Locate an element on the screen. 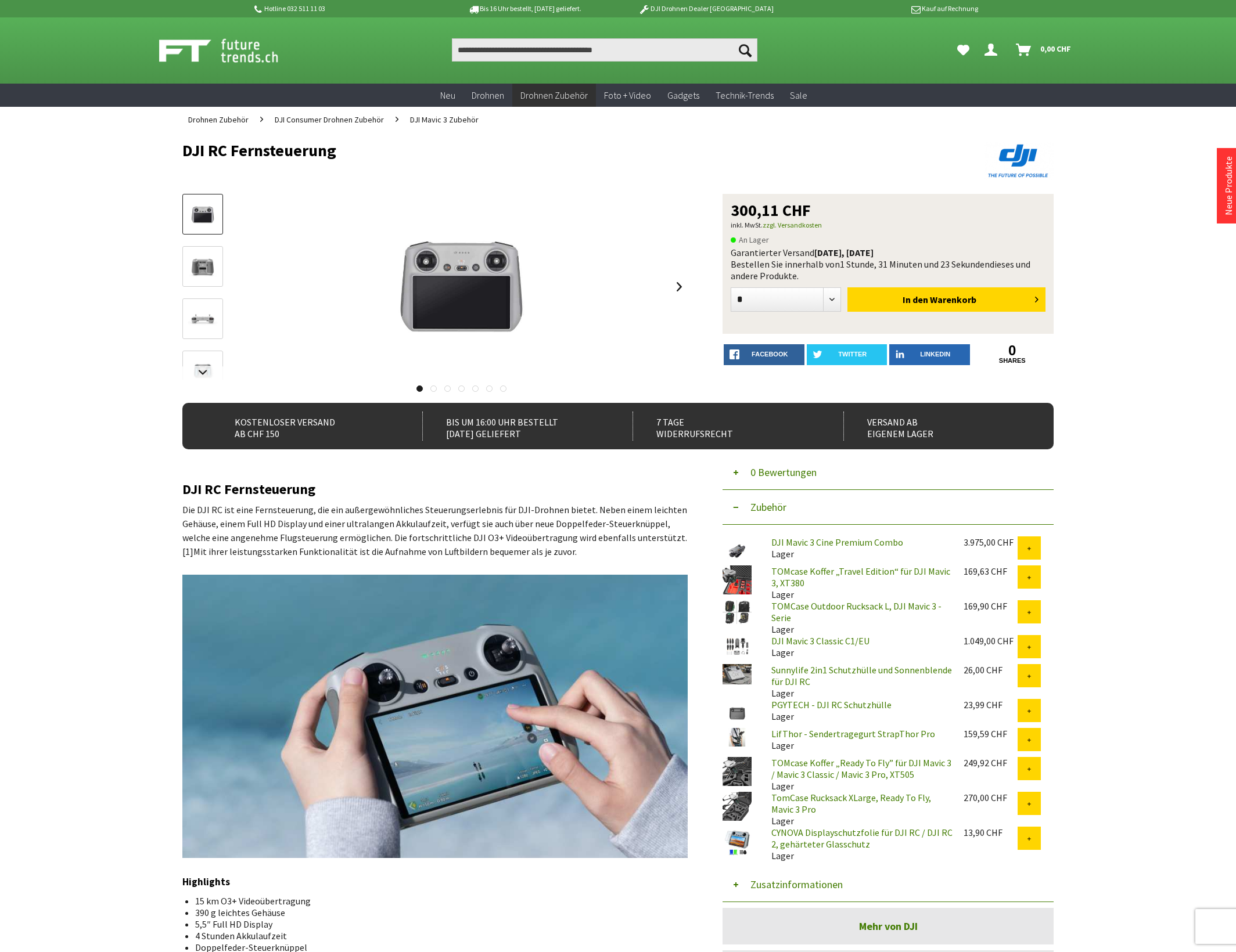 The image size is (1236, 952). a: Neue Produkte is located at coordinates (1229, 186).